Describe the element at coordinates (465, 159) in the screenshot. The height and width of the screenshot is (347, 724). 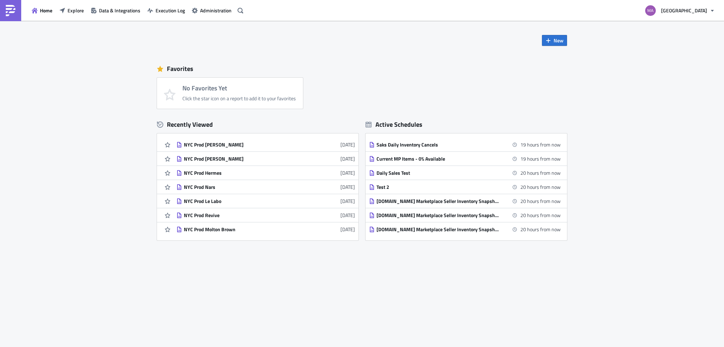
I see `a: Current MP Items - 0% Available19 hours from now` at that location.